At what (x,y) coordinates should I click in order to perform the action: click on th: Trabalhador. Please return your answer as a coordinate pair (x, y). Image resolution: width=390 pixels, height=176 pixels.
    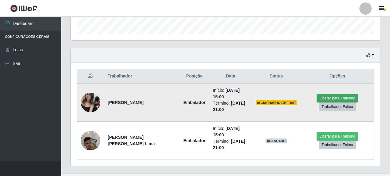
    Looking at the image, I should click on (142, 76).